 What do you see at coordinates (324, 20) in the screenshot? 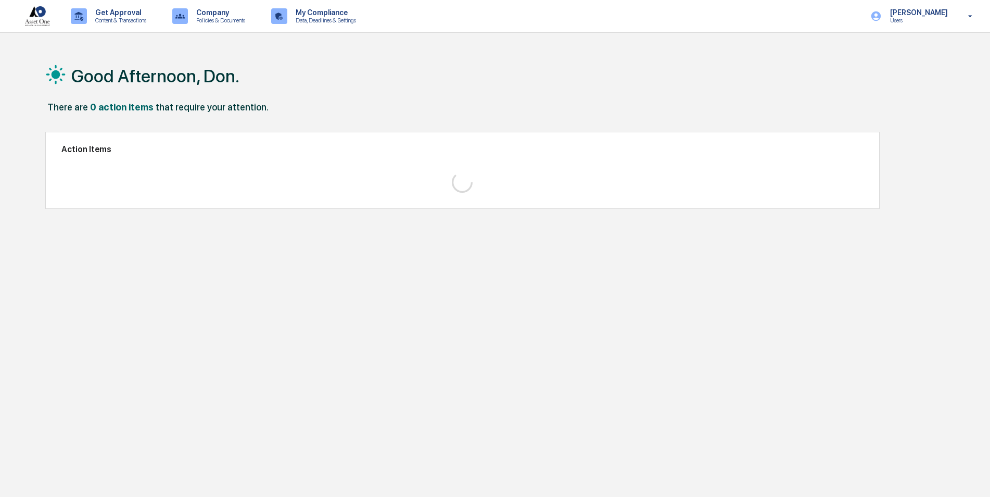
I see `p: Data, Deadlines & Settings` at bounding box center [324, 20].